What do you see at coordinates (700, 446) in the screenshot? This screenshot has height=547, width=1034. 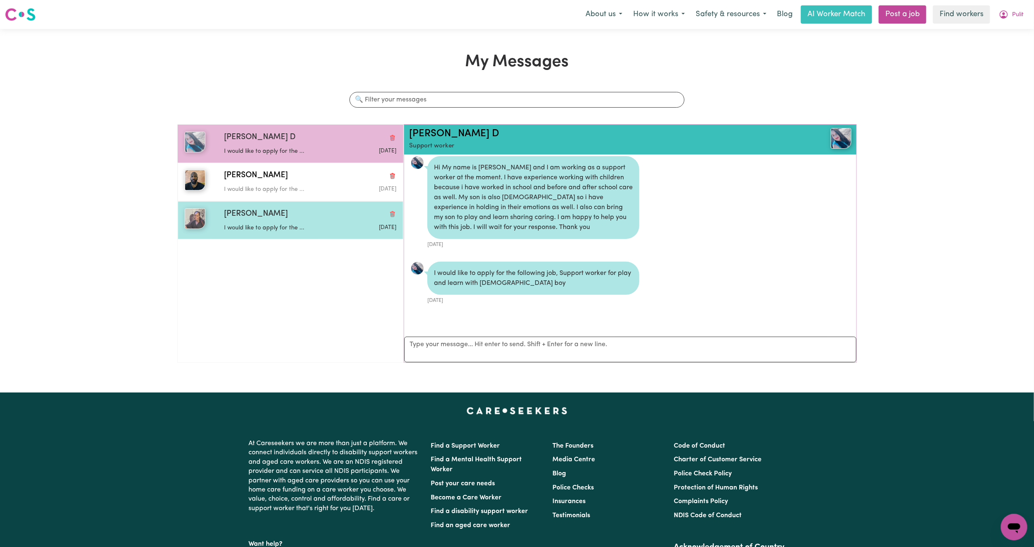 I see `a: Code of Conduct` at bounding box center [700, 446].